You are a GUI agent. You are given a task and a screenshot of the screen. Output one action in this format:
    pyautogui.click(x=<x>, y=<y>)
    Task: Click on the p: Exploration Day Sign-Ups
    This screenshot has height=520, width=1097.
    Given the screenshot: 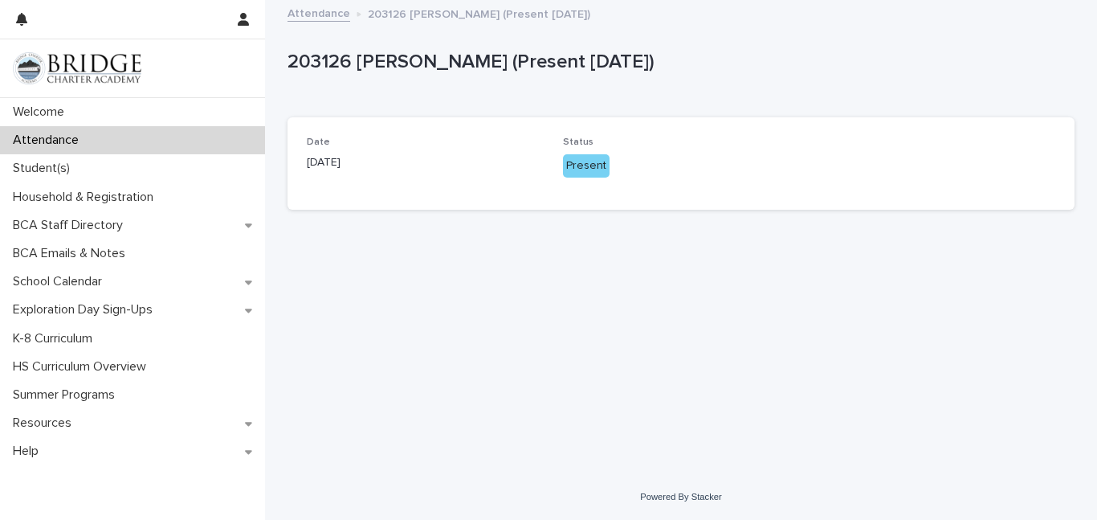 What is the action you would take?
    pyautogui.click(x=86, y=309)
    